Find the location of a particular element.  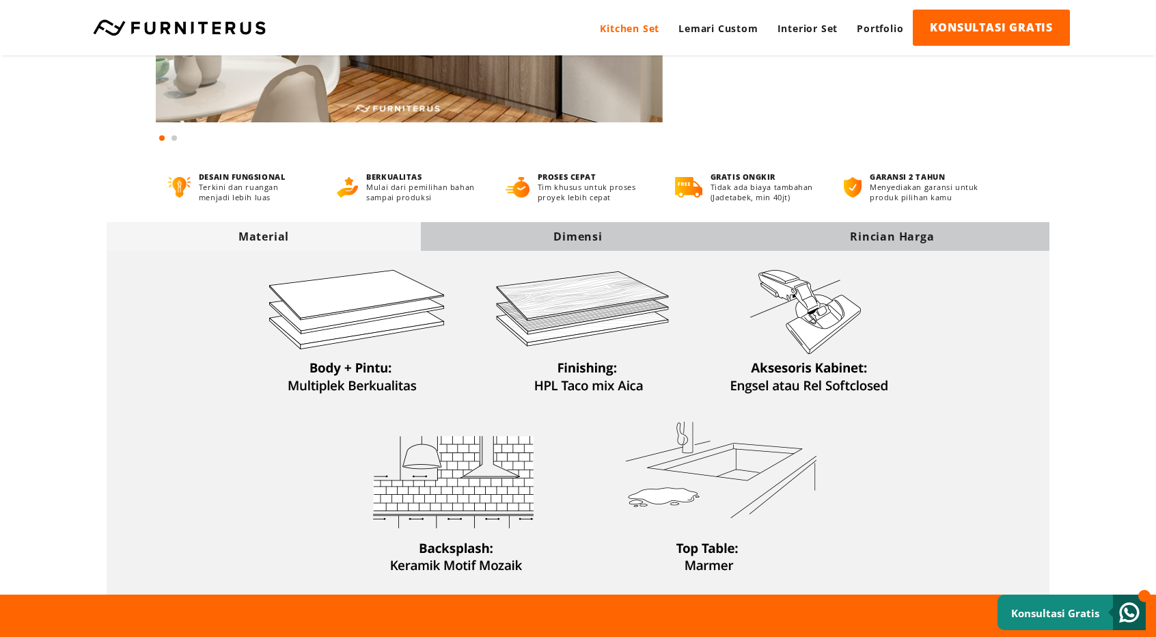

h4: BERKUALITAS is located at coordinates (423, 176).